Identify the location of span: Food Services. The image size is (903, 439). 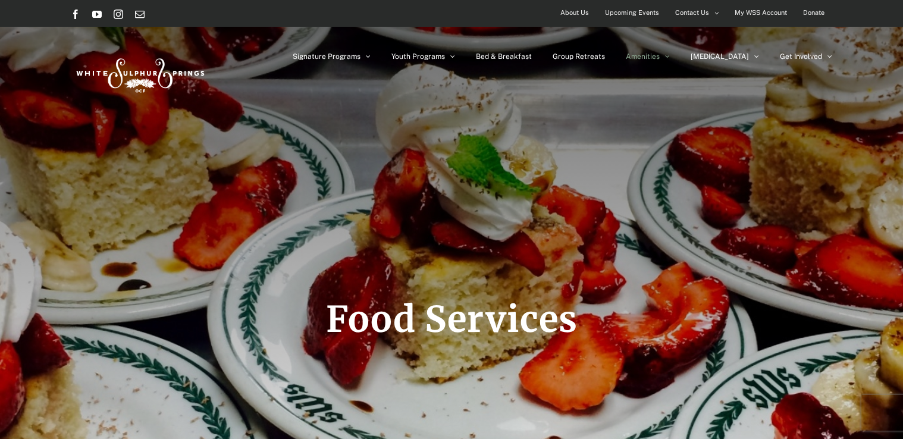
(451, 319).